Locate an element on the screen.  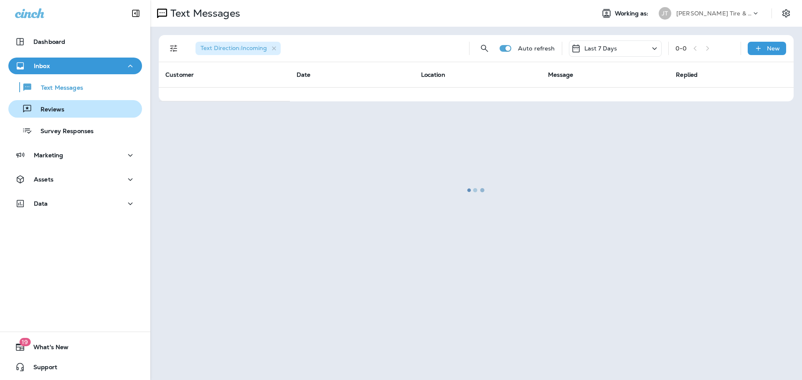
p: Data is located at coordinates (41, 204).